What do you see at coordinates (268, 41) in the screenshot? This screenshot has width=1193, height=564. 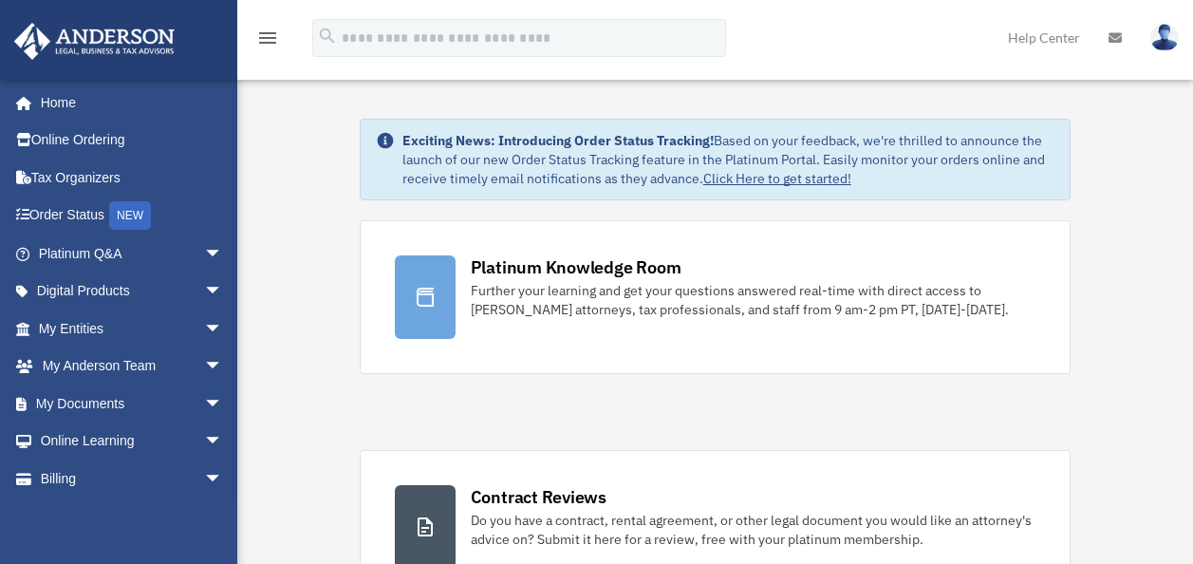 I see `a: menu` at bounding box center [268, 41].